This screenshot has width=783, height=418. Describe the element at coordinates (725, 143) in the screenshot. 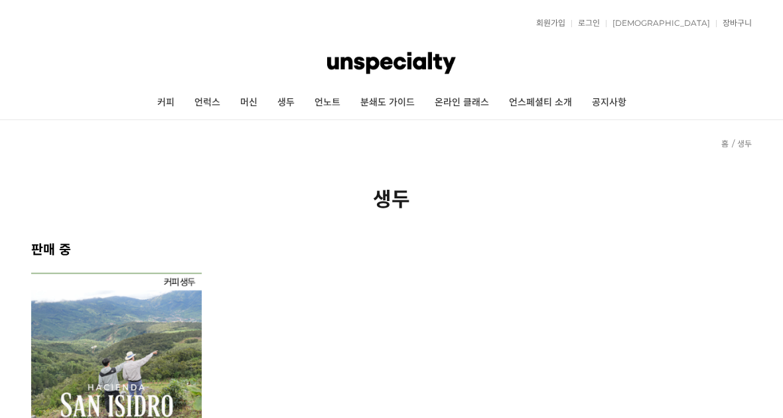

I see `a: 홈` at that location.